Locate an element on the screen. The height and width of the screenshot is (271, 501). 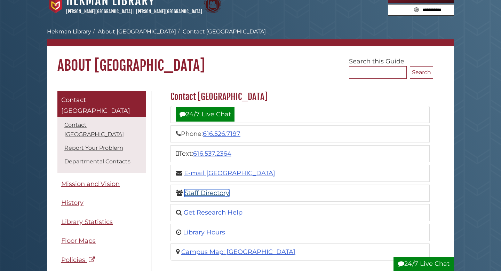
a: Library Hours is located at coordinates (204, 232).